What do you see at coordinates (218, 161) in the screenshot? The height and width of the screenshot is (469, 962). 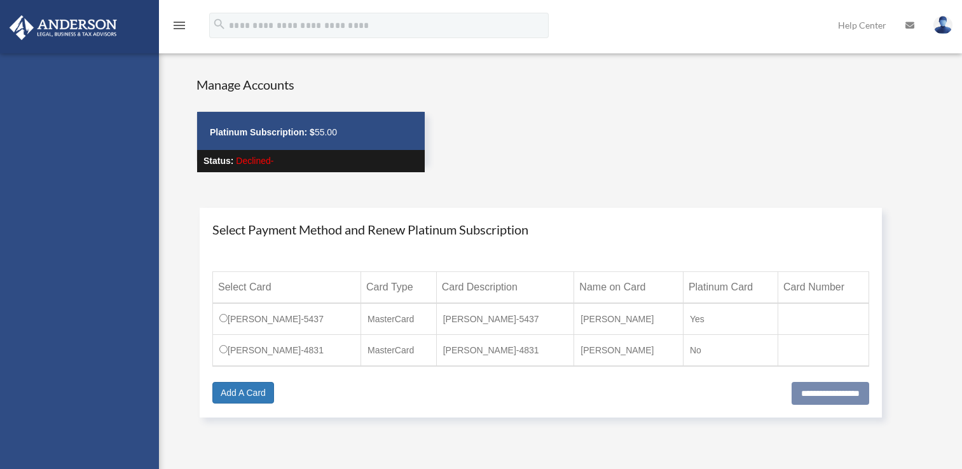 I see `strong: Status:` at bounding box center [218, 161].